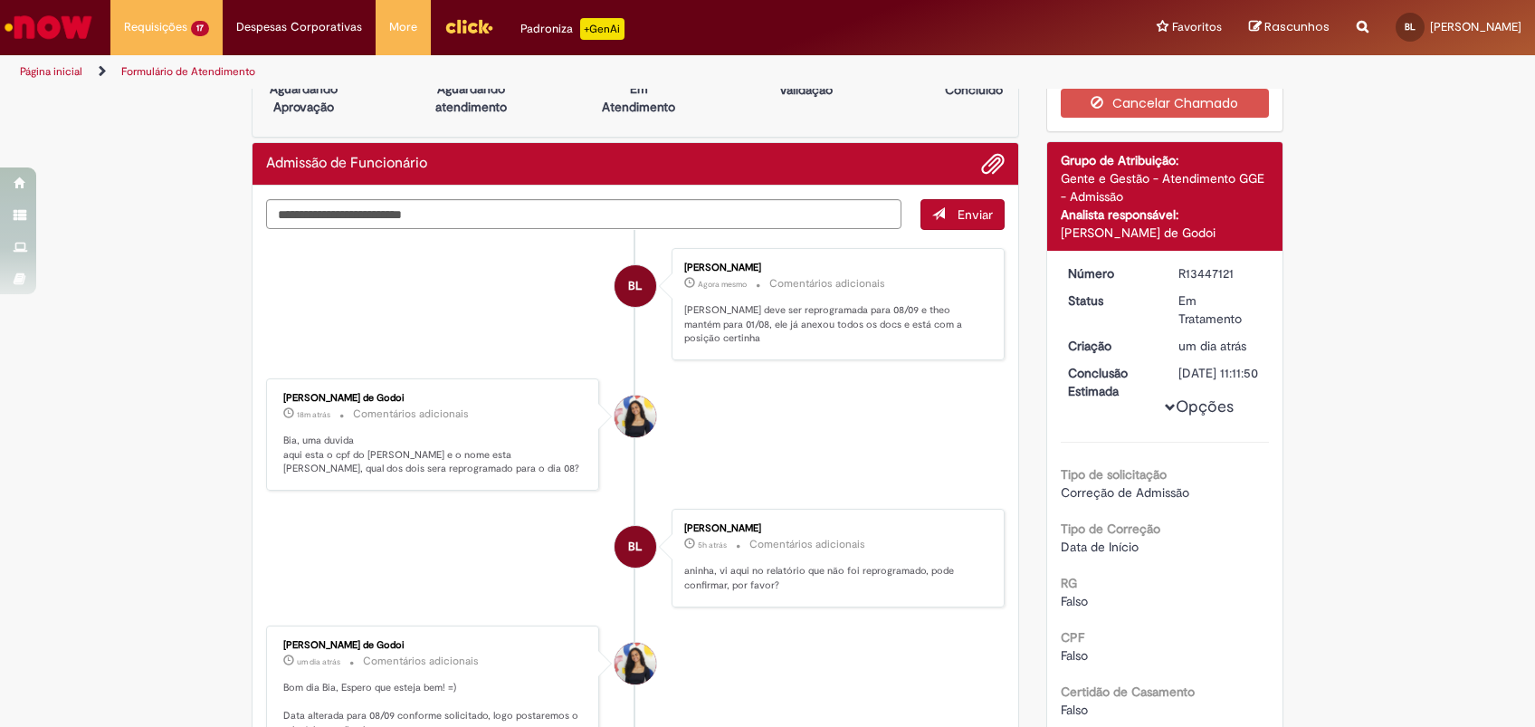 The height and width of the screenshot is (727, 1535). What do you see at coordinates (584, 214) in the screenshot?
I see `textarea: Digite sua mensagem aqui...` at bounding box center [584, 214].